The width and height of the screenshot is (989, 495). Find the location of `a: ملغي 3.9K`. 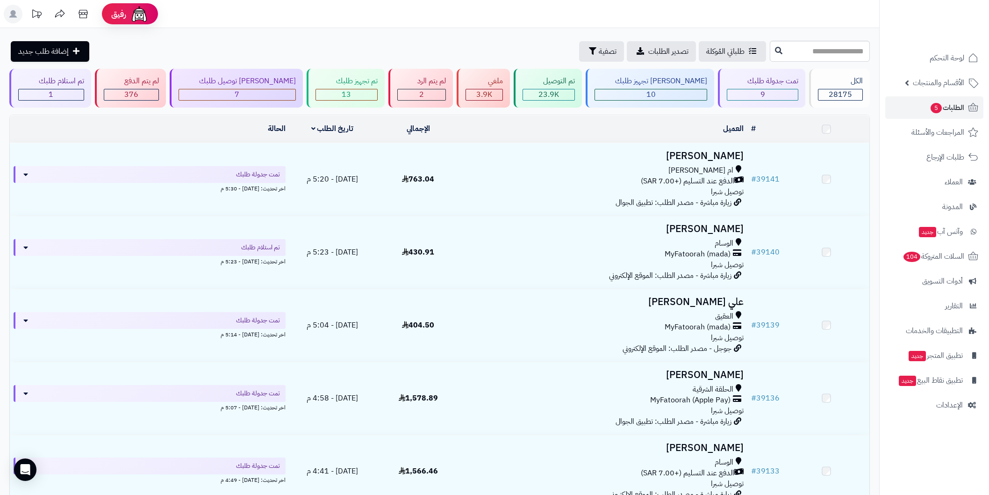

a: ملغي 3.9K is located at coordinates (483, 88).